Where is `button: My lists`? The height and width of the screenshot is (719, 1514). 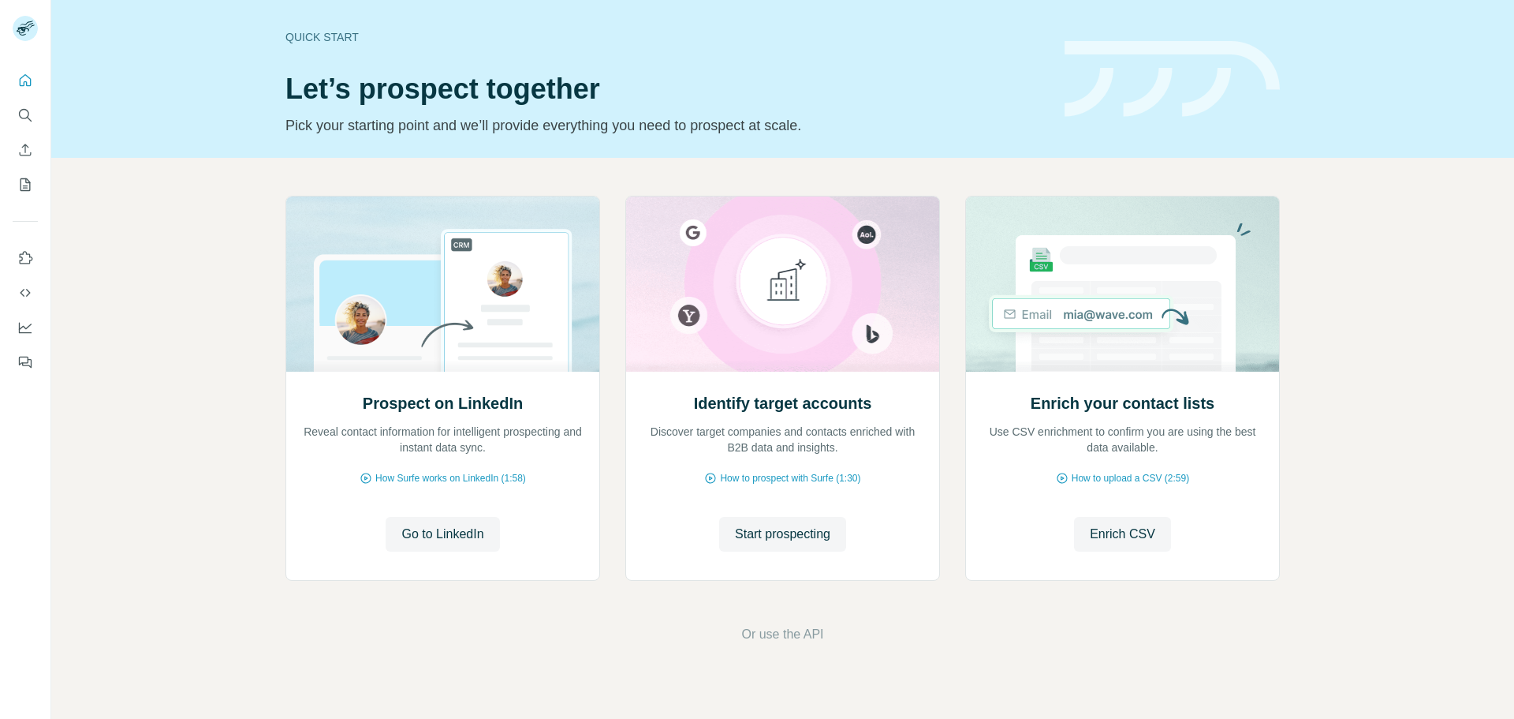 button: My lists is located at coordinates (25, 185).